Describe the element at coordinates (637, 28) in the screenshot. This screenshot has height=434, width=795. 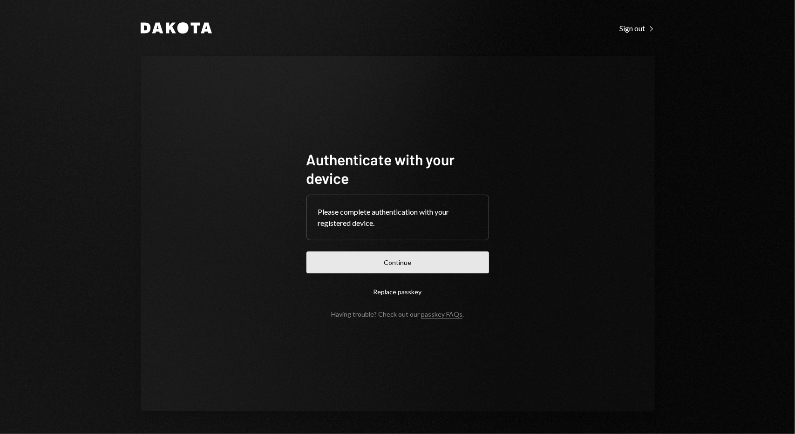
I see `a: Sign out` at that location.